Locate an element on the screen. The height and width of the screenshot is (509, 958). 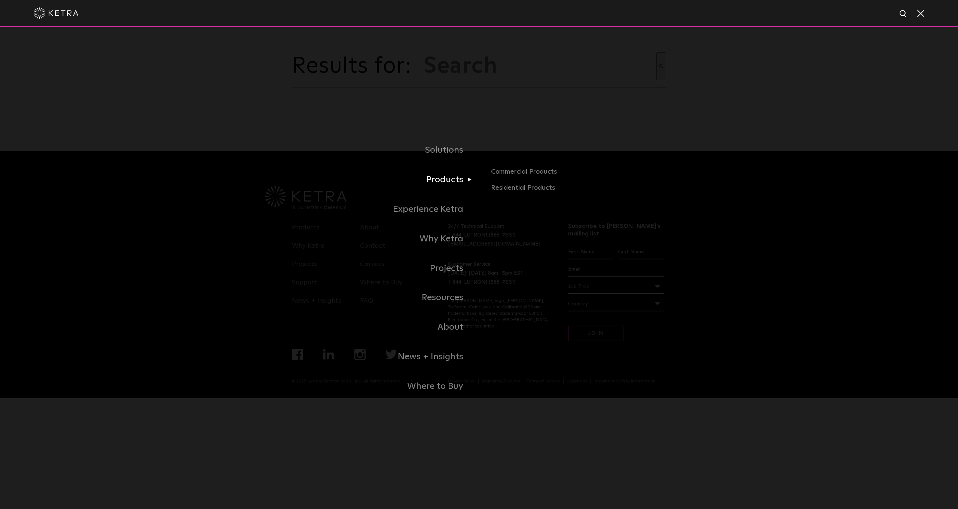
img: ketra-logo-2019-white is located at coordinates (56, 13).